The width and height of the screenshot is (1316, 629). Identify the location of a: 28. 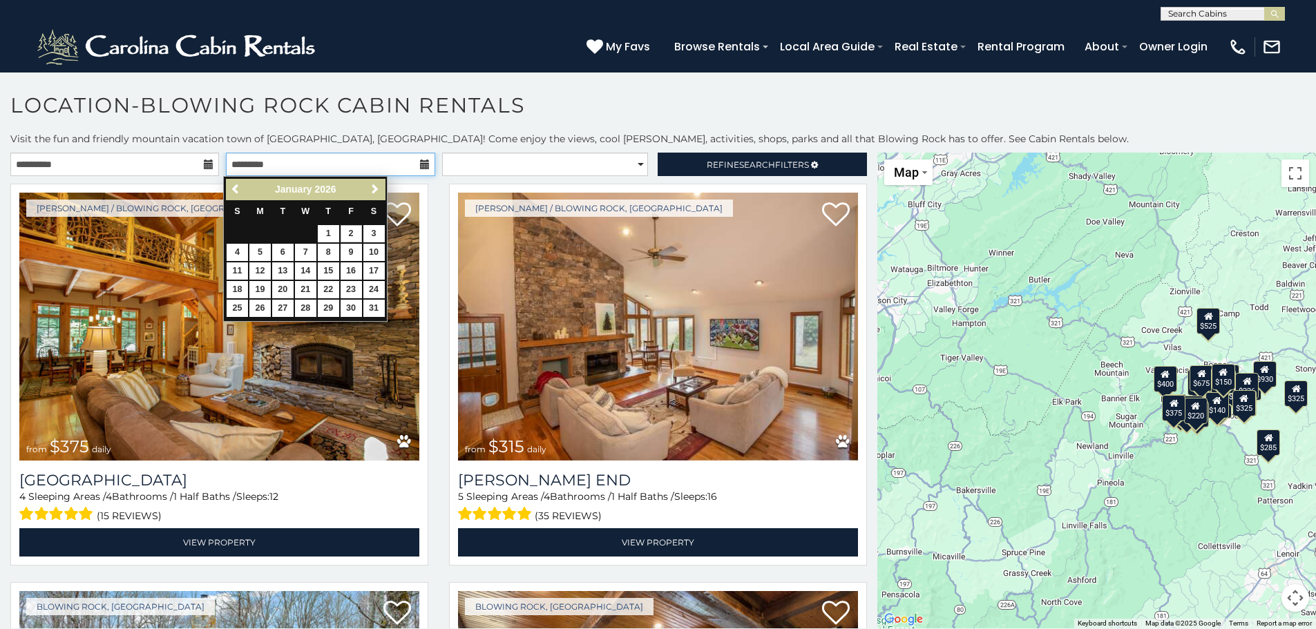
(305, 308).